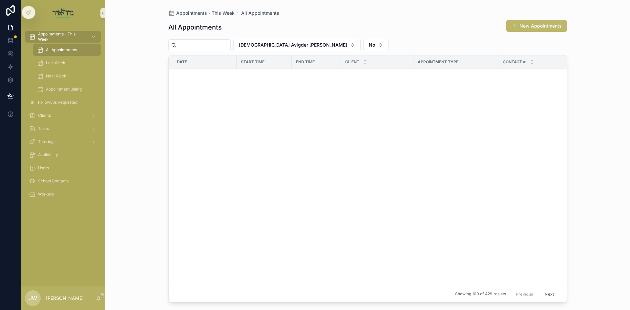 This screenshot has height=310, width=630. What do you see at coordinates (43, 129) in the screenshot?
I see `span: Tasks` at bounding box center [43, 129].